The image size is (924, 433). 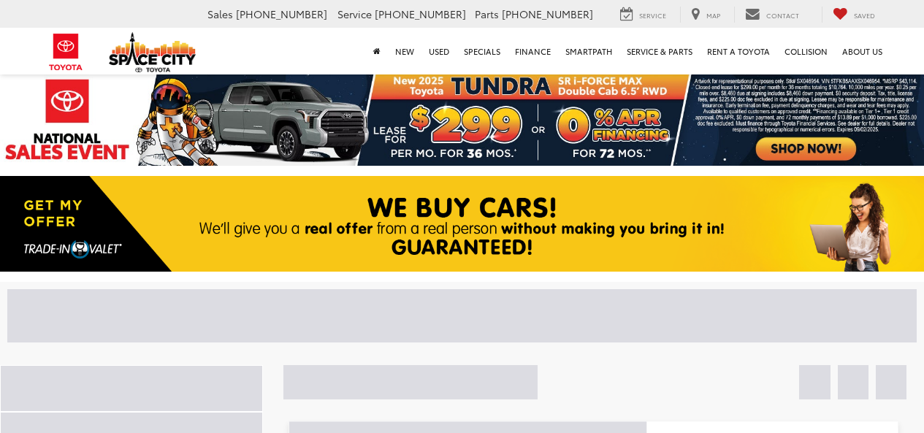 What do you see at coordinates (66, 52) in the screenshot?
I see `img: Toyota` at bounding box center [66, 52].